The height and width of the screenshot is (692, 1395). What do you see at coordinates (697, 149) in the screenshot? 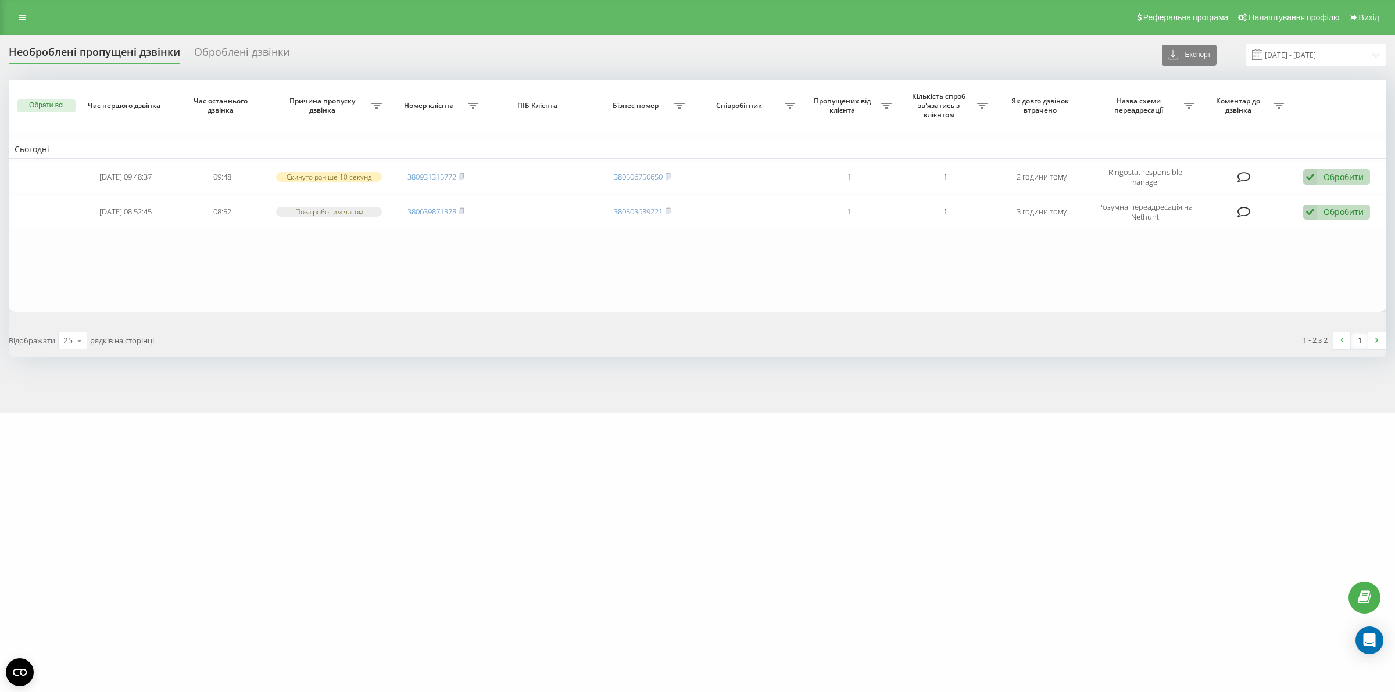
I see `td: Сьогодні` at bounding box center [697, 149].